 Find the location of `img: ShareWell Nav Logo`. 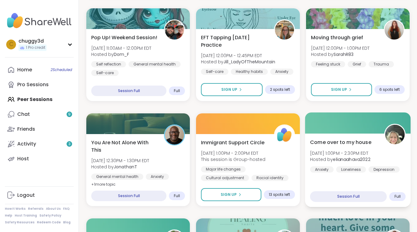

img: ShareWell Nav Logo is located at coordinates (39, 21).